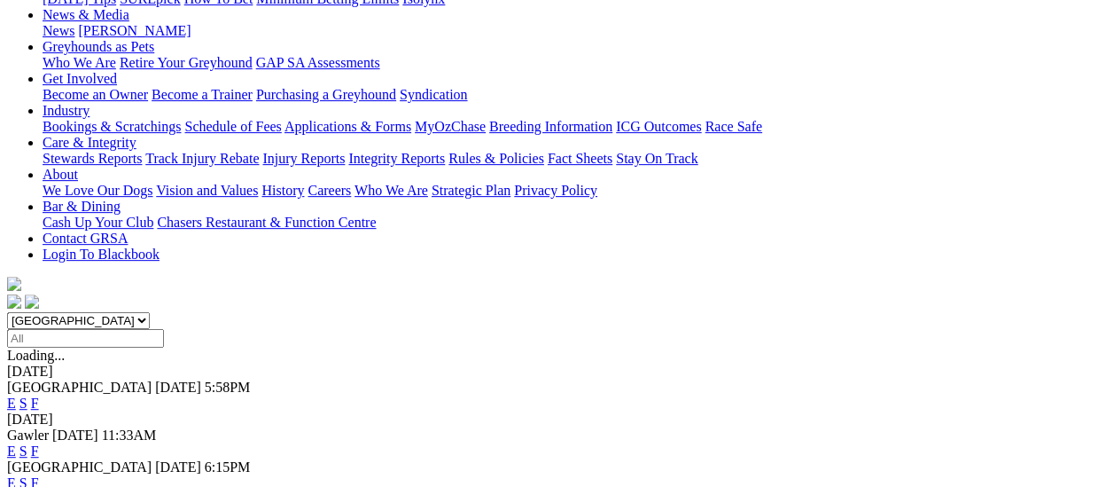 Image resolution: width=1114 pixels, height=487 pixels. Describe the element at coordinates (303, 158) in the screenshot. I see `a: Injury Reports` at that location.